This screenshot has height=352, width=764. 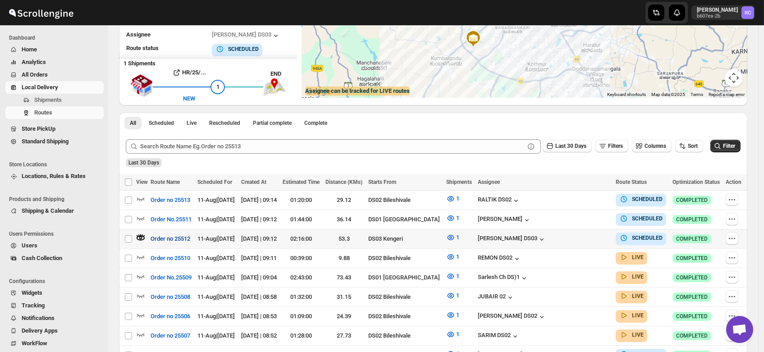 What do you see at coordinates (344, 182) in the screenshot?
I see `span: Distance (KMs)` at bounding box center [344, 182].